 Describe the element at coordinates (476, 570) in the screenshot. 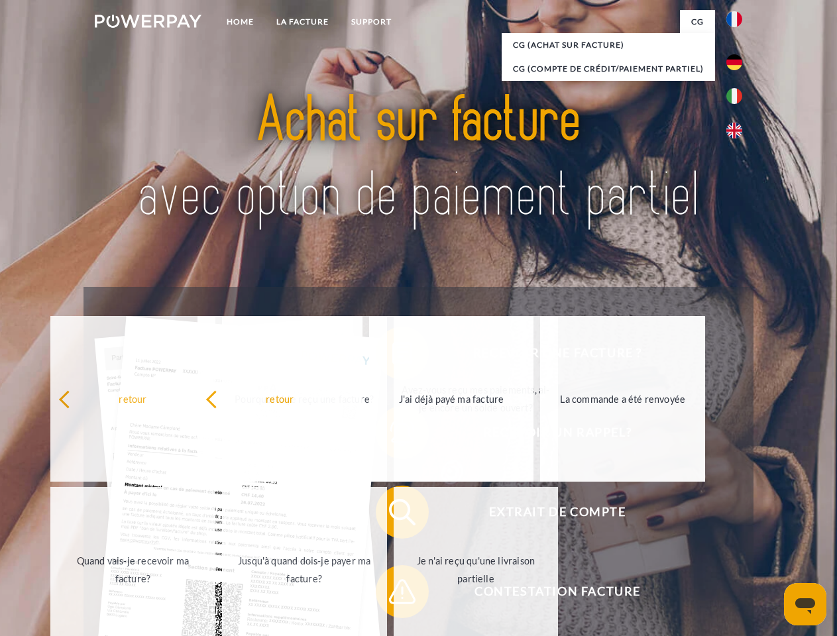

I see `div: Je n'ai reçu qu'une livraison partielle` at that location.